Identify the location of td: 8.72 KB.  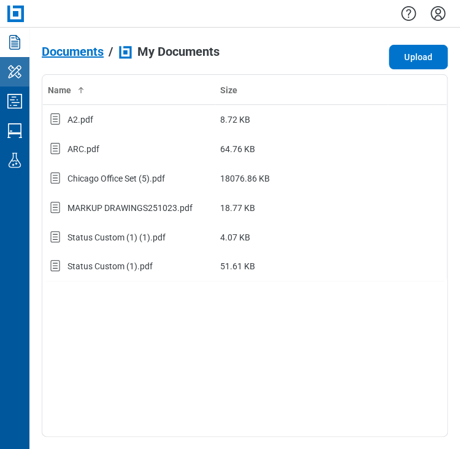
(302, 120).